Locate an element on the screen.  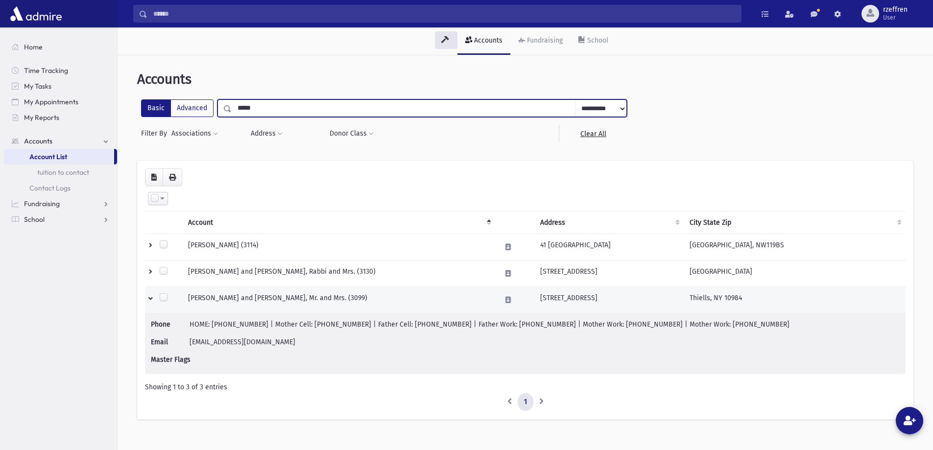
a: Clear All is located at coordinates (593, 134).